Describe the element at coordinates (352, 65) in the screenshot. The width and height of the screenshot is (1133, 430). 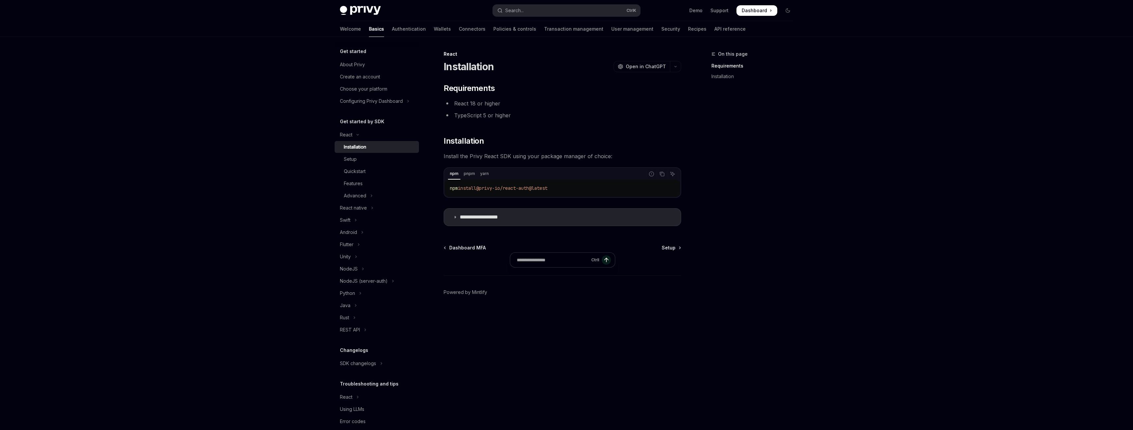
I see `div: About Privy` at that location.